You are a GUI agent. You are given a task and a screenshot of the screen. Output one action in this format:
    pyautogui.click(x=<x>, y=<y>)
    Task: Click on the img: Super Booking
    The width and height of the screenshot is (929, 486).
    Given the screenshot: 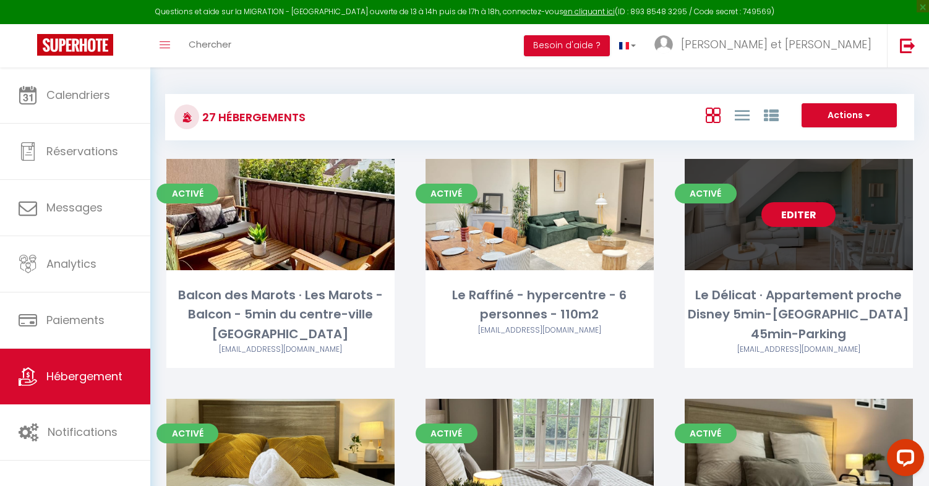 What is the action you would take?
    pyautogui.click(x=75, y=45)
    